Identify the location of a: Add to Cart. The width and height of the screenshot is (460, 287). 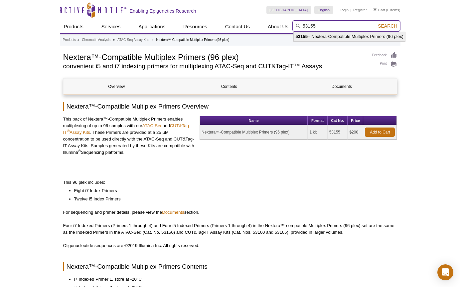
(380, 132).